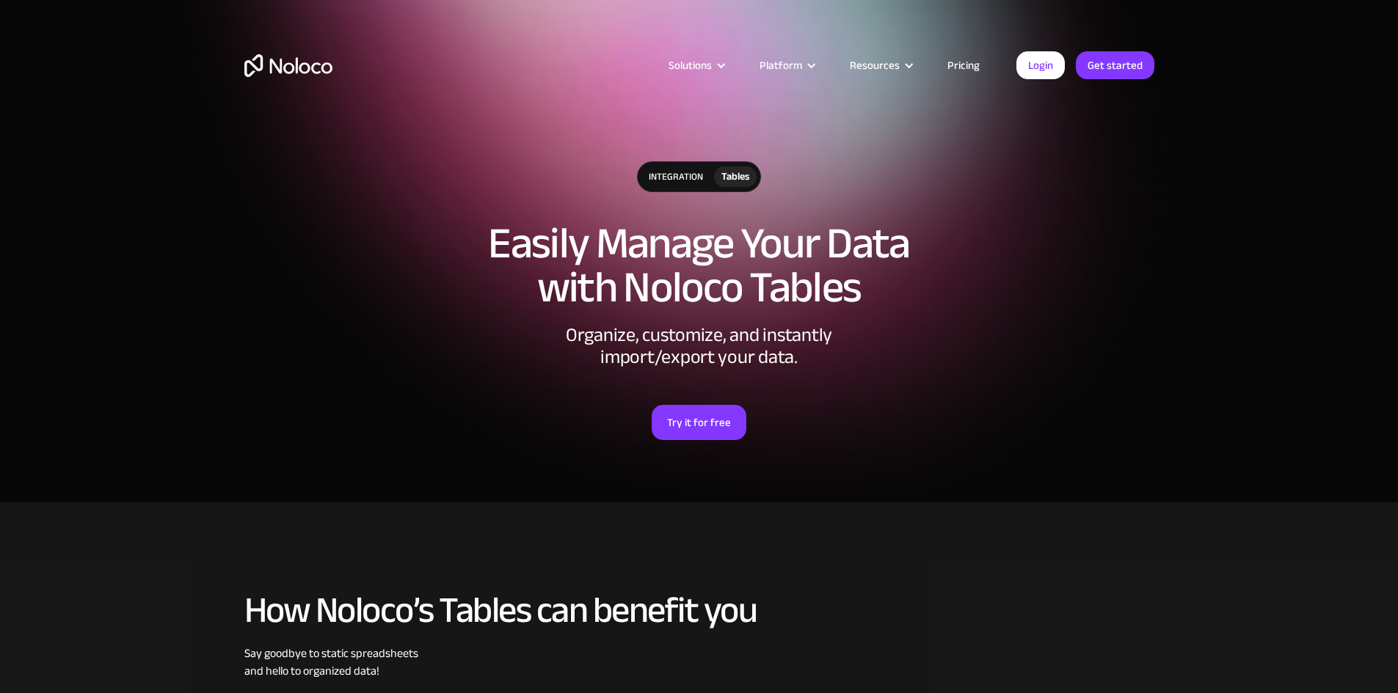  What do you see at coordinates (963, 65) in the screenshot?
I see `a: Pricing` at bounding box center [963, 65].